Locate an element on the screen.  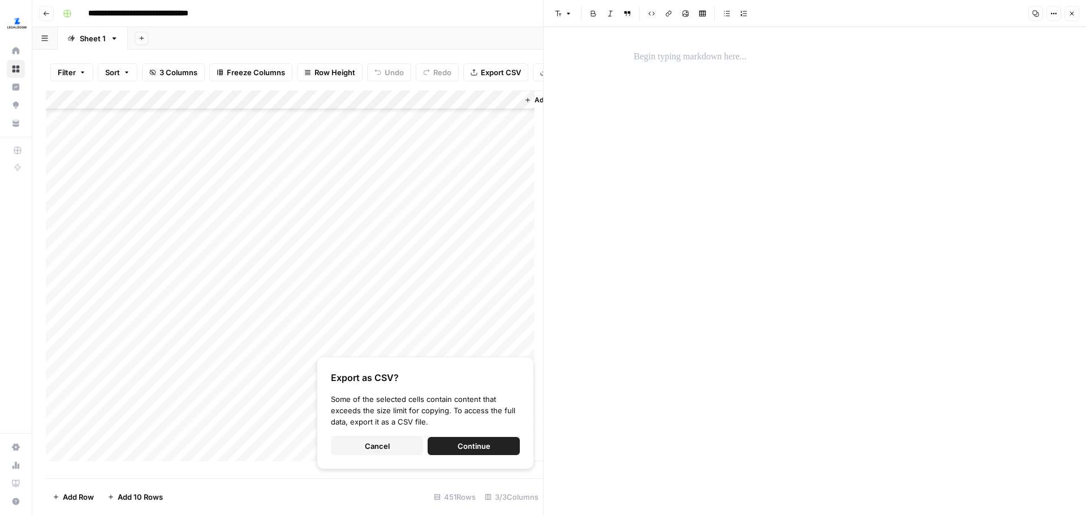
div: Export as CSV? is located at coordinates (425, 378).